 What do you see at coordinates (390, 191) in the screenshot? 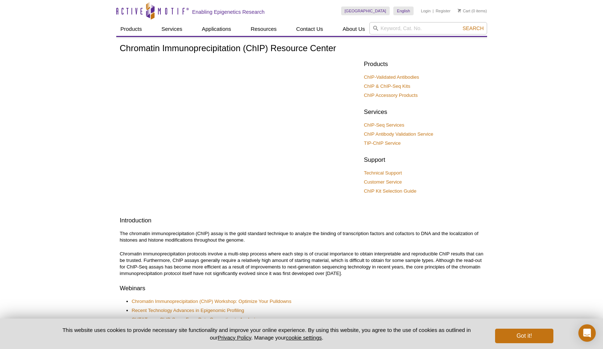
I see `a: ChIP Kit Selection Guide` at bounding box center [390, 191].